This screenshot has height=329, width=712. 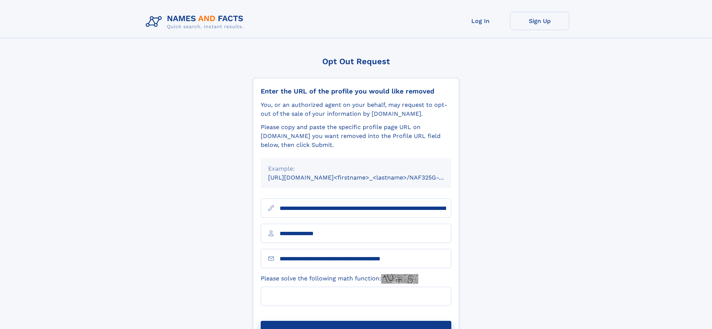 What do you see at coordinates (339, 279) in the screenshot?
I see `label: Please solve the following math function:` at bounding box center [339, 279].